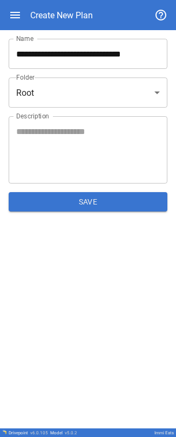  Describe the element at coordinates (61, 15) in the screenshot. I see `div: Create New Plan` at that location.